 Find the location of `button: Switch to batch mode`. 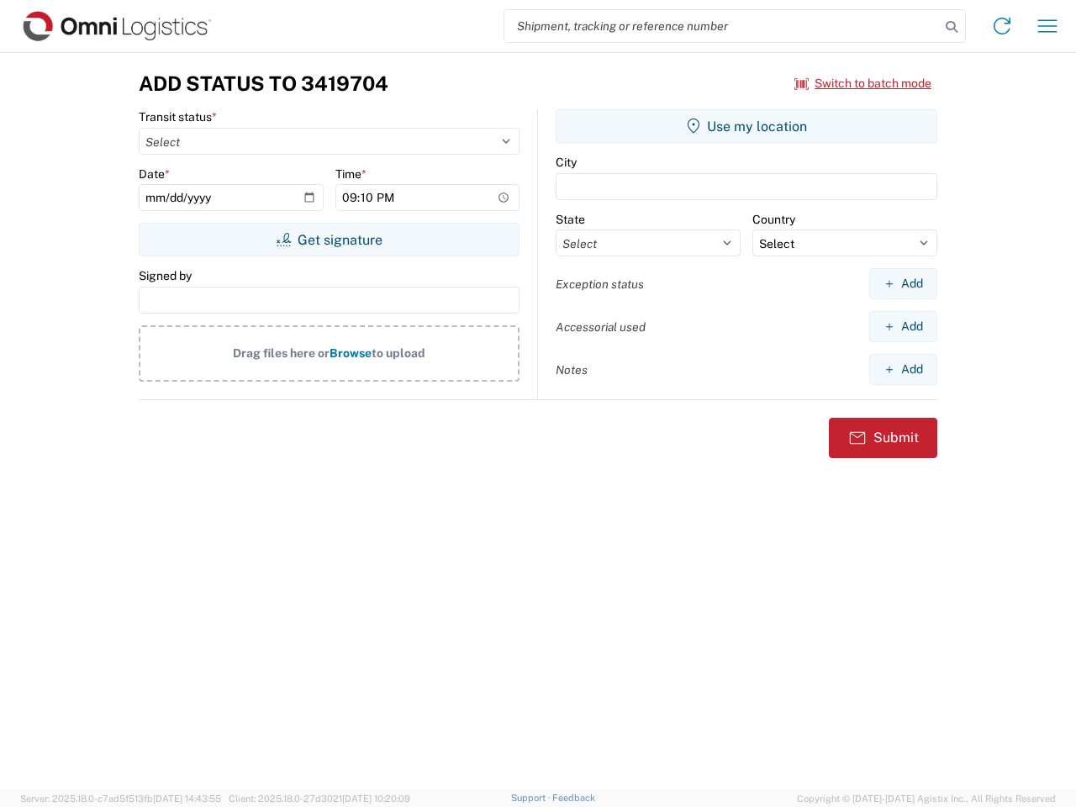

button: Switch to batch mode is located at coordinates (862, 83).